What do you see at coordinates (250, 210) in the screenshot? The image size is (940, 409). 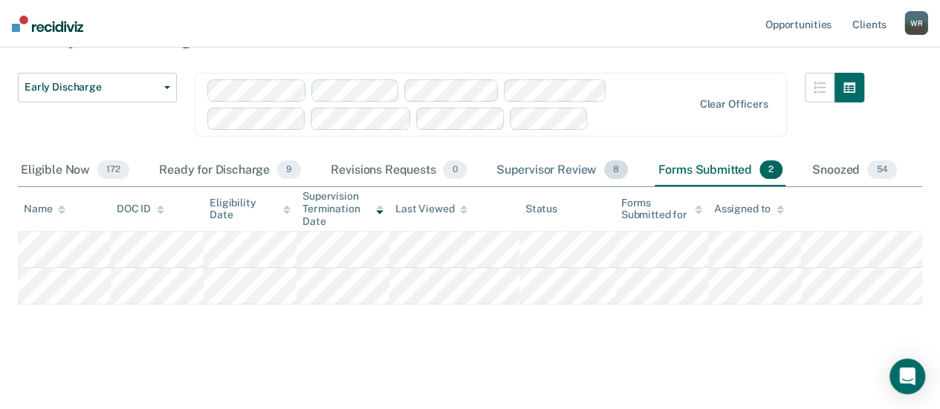 I see `div: Eligibility Date` at bounding box center [250, 210].